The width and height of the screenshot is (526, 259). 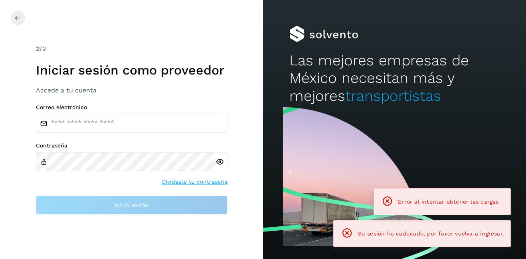 What do you see at coordinates (393, 96) in the screenshot?
I see `span: transportistas` at bounding box center [393, 96].